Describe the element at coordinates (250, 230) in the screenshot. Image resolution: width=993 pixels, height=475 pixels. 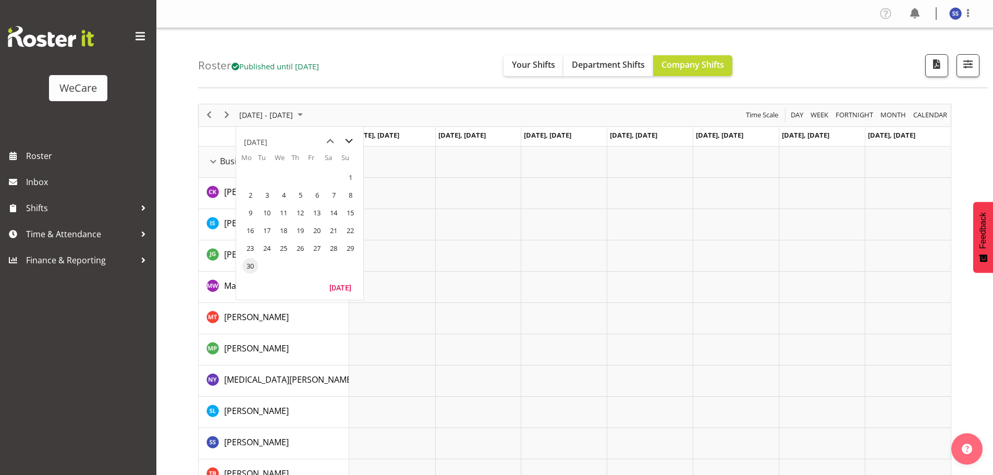
I see `span: Monday, September 16, 2024` at that location.